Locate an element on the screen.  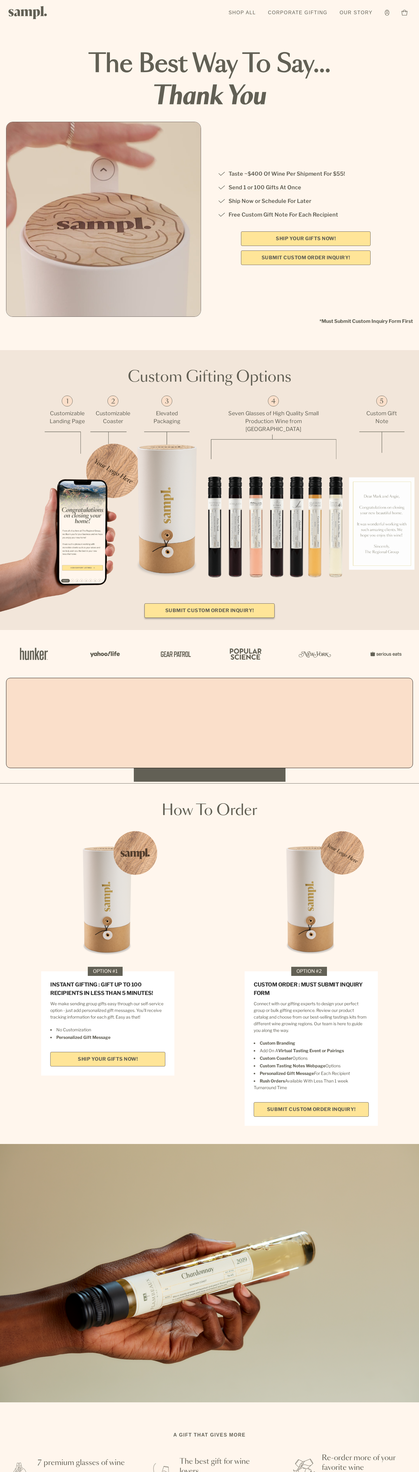
span: 1 is located at coordinates (67, 402).